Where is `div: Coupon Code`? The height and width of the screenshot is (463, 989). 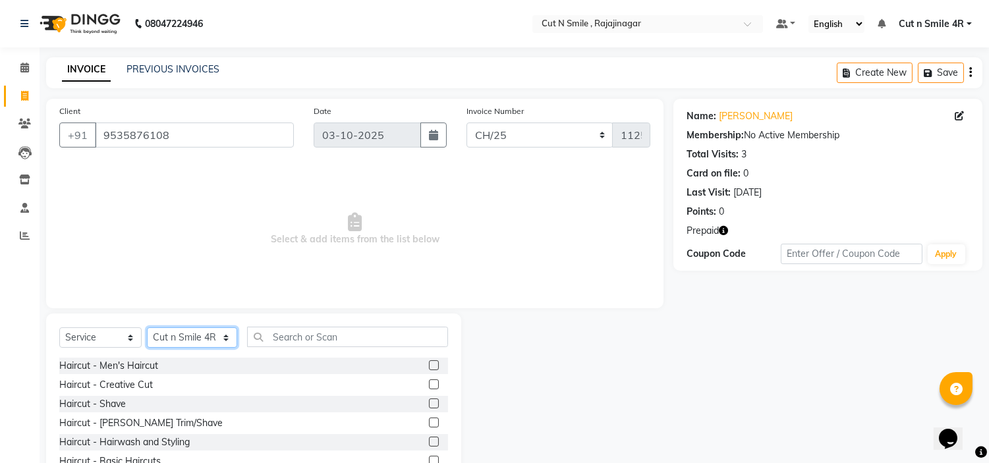
div: Coupon Code is located at coordinates (733, 254).